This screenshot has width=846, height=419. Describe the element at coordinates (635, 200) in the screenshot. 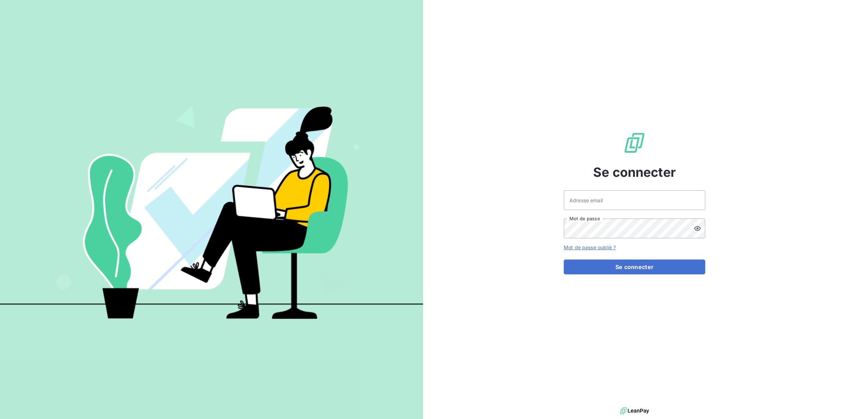

I see `input: placeholder` at that location.